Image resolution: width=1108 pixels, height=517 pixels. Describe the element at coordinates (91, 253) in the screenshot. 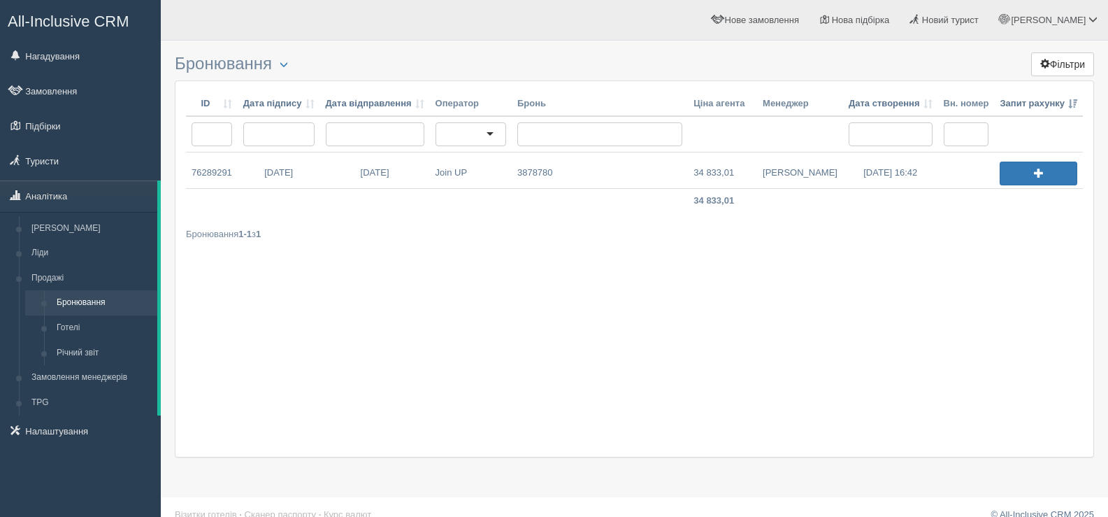

I see `a: Ліди` at that location.